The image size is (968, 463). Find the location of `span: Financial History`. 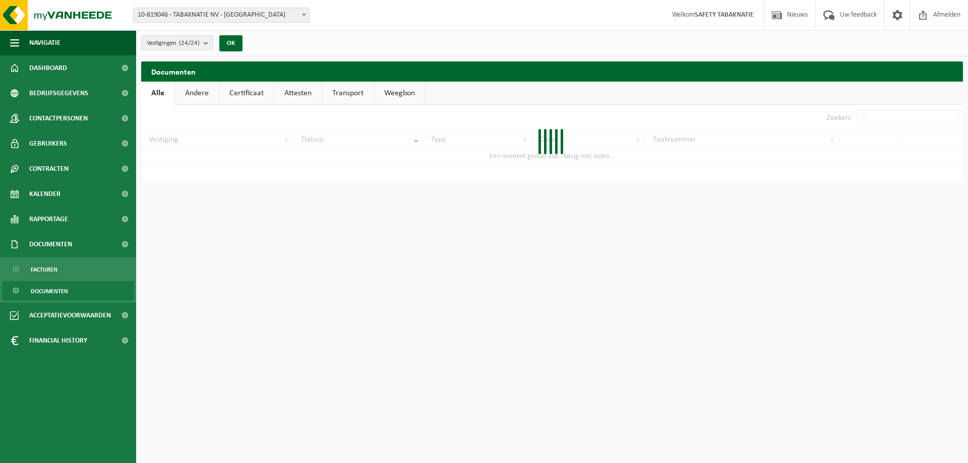

span: Financial History is located at coordinates (58, 341).